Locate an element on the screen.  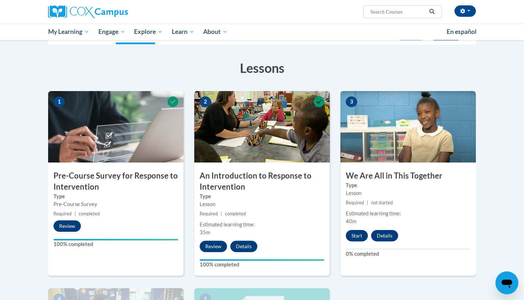
div: Main menu is located at coordinates (262, 32).